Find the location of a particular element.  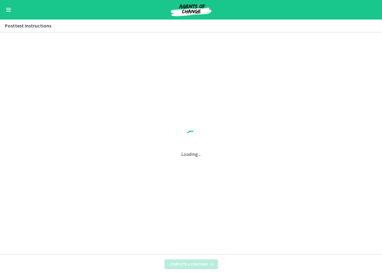

img: Agents of Change is located at coordinates (191, 10).